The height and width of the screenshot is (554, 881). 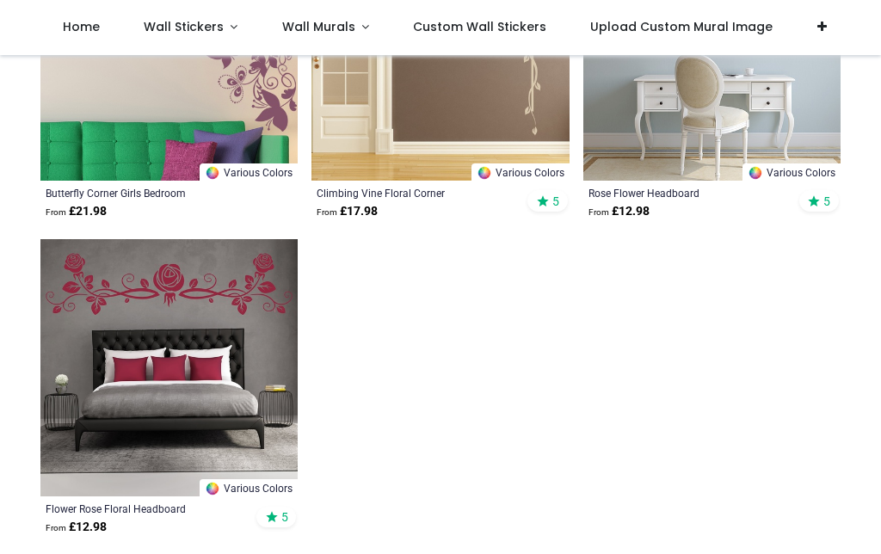 What do you see at coordinates (688, 193) in the screenshot?
I see `div: Rose Flower Headboard` at bounding box center [688, 193].